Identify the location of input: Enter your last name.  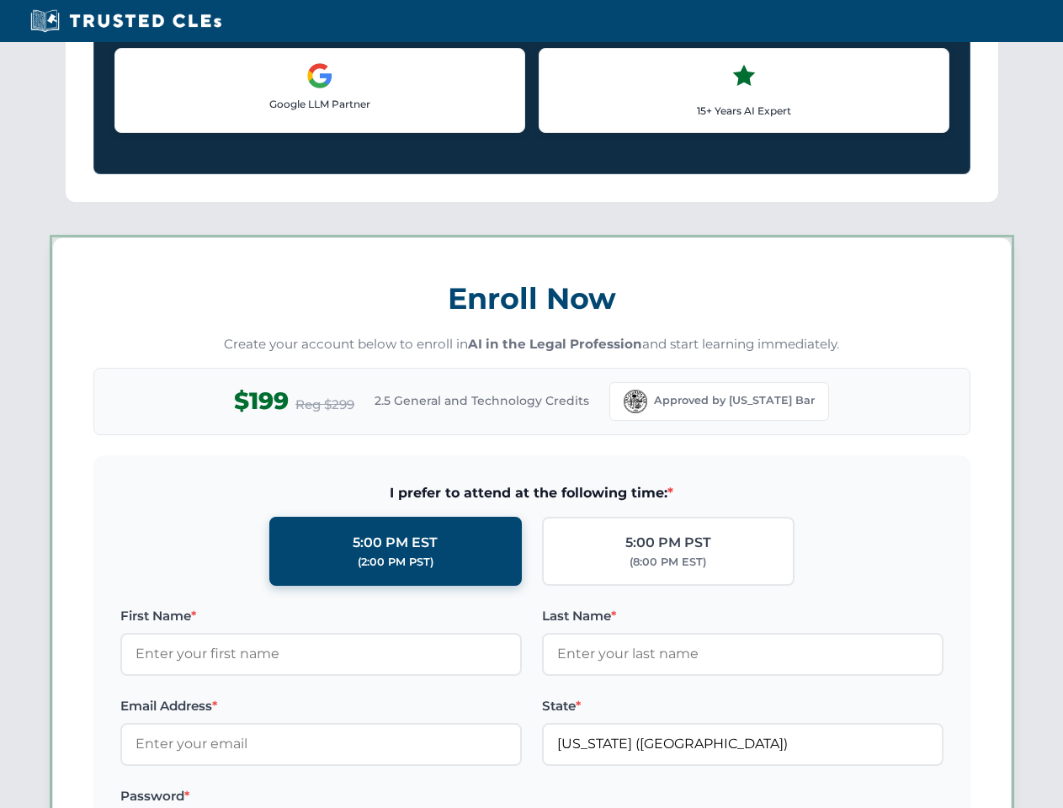
(742, 654).